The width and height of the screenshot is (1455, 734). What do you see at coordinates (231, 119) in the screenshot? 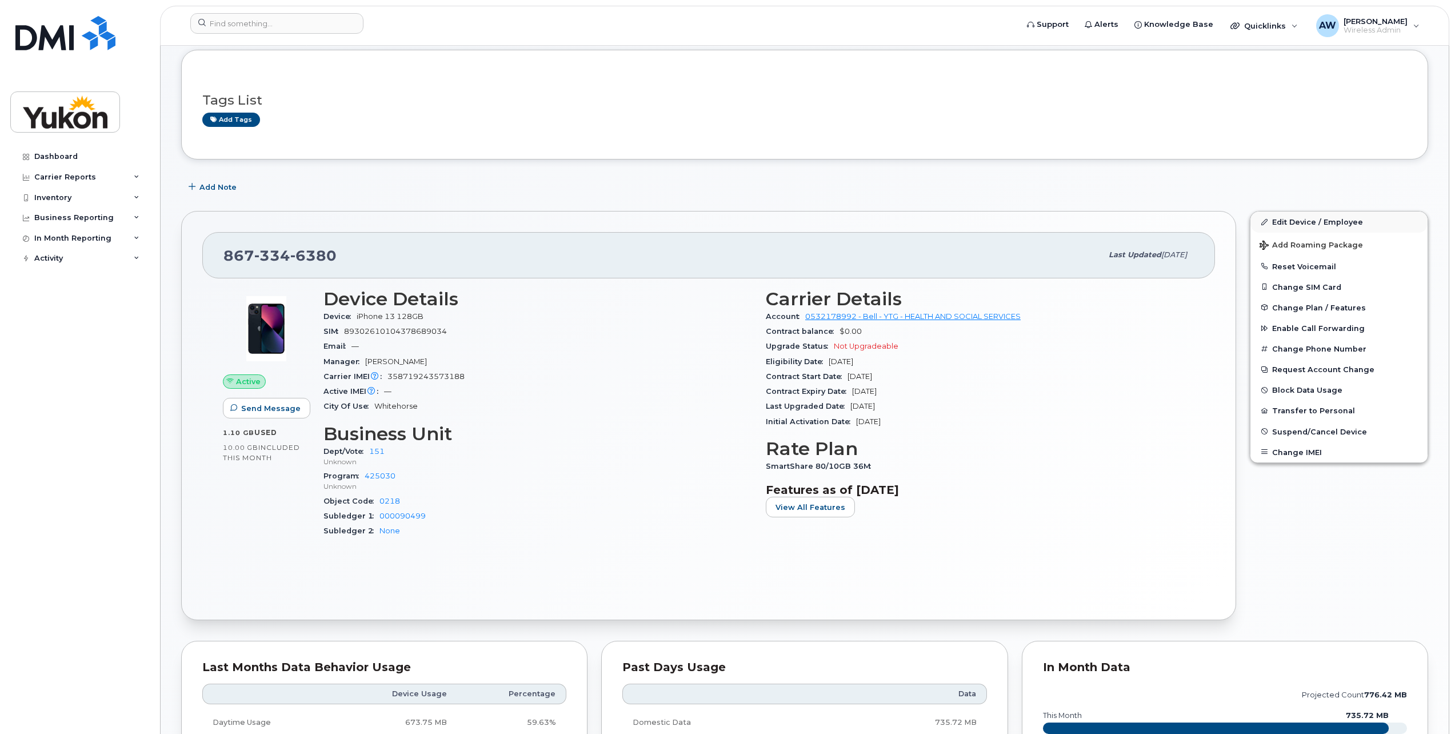
I see `a: Add tags` at bounding box center [231, 119].